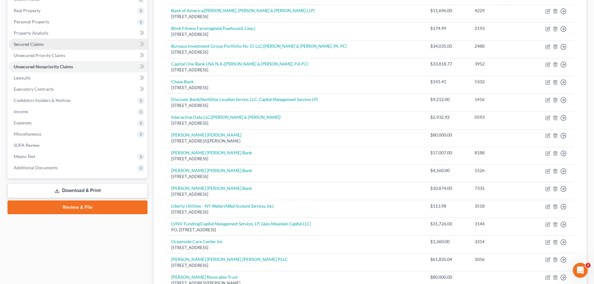 The height and width of the screenshot is (284, 594). What do you see at coordinates (447, 206) in the screenshot?
I see `div: $113.98` at bounding box center [447, 206].